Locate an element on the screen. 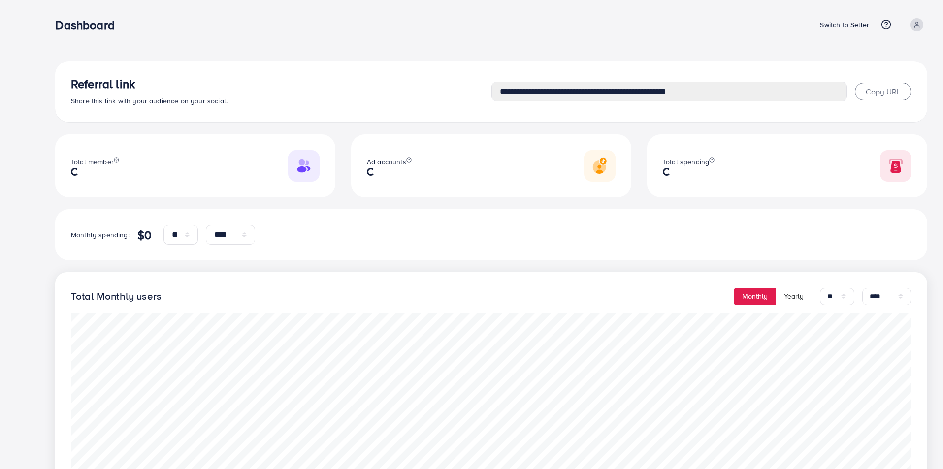 The image size is (943, 469). h3: Referral link is located at coordinates (281, 84).